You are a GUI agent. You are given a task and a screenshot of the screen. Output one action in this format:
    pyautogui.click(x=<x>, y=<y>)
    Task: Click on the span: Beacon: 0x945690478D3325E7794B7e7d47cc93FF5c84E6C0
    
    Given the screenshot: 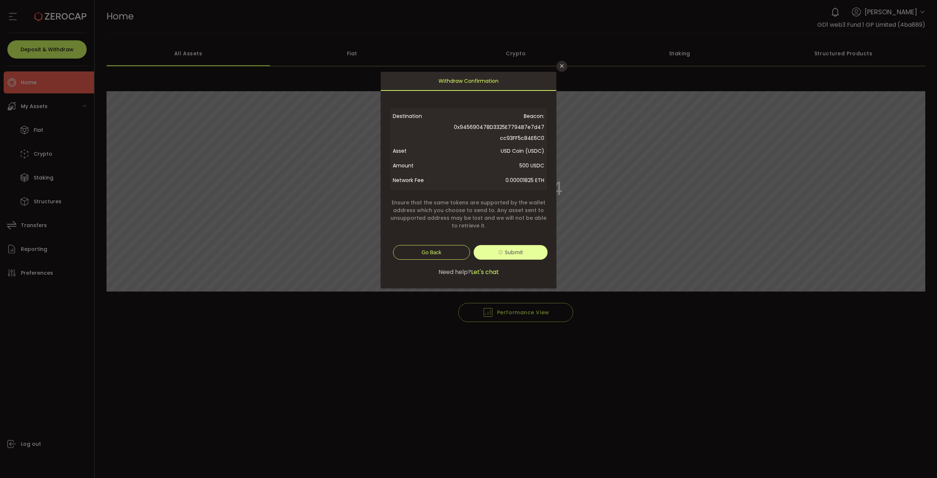 What is the action you would take?
    pyautogui.click(x=498, y=127)
    